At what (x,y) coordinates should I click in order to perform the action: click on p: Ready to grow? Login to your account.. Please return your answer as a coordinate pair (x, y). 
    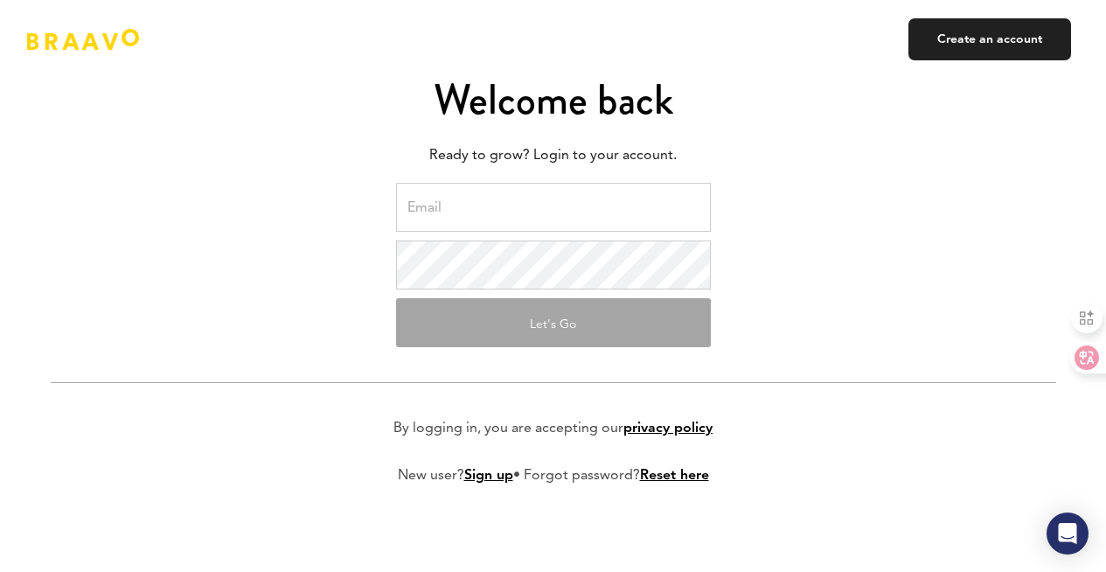
    Looking at the image, I should click on (554, 156).